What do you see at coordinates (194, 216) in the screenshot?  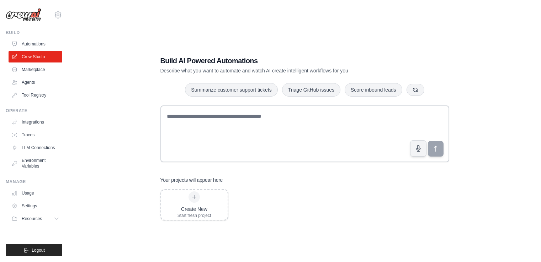 I see `div: Start fresh project` at bounding box center [194, 216].